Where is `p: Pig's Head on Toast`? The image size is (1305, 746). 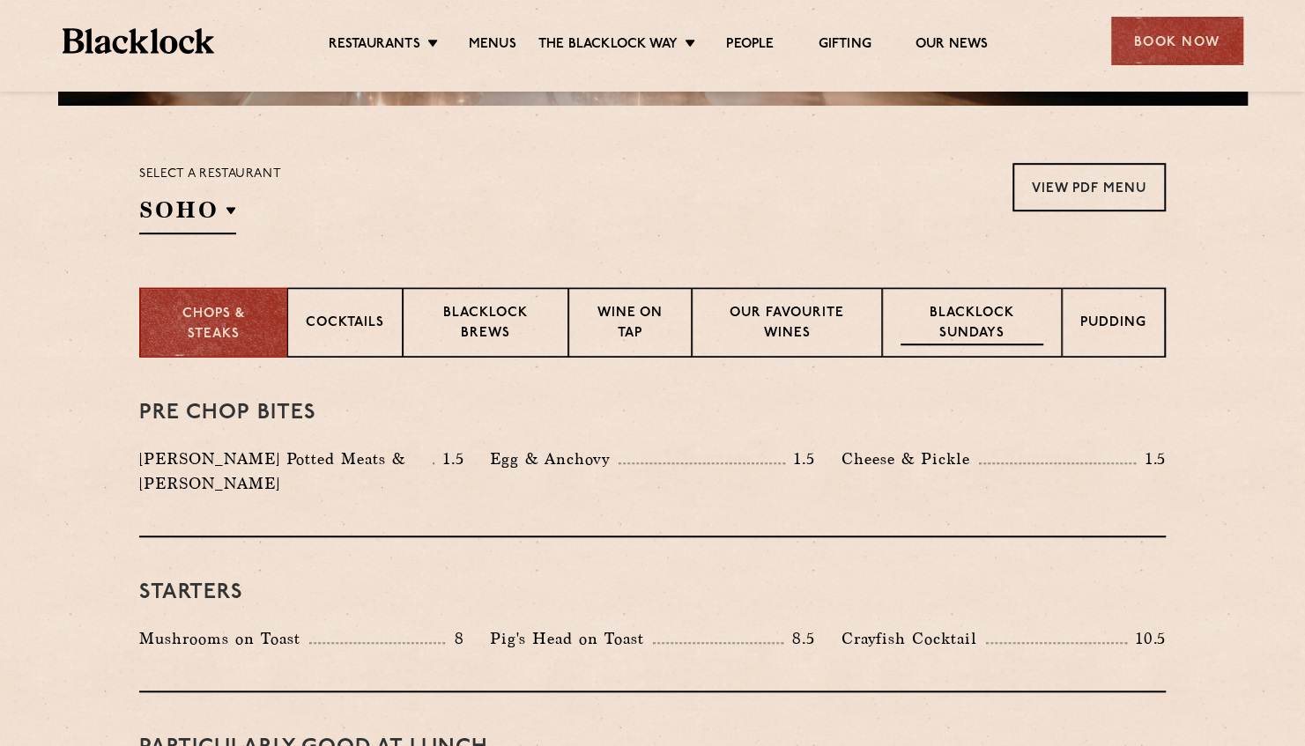 p: Pig's Head on Toast is located at coordinates (571, 639).